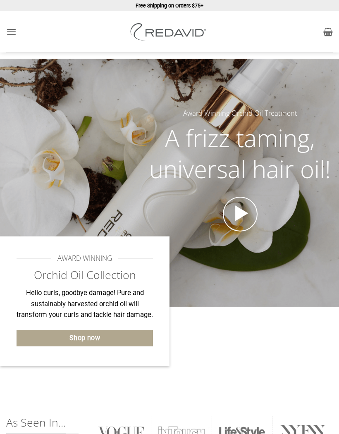 This screenshot has width=339, height=434. I want to click on h2: A frizz taming, universal hair oil!, so click(240, 153).